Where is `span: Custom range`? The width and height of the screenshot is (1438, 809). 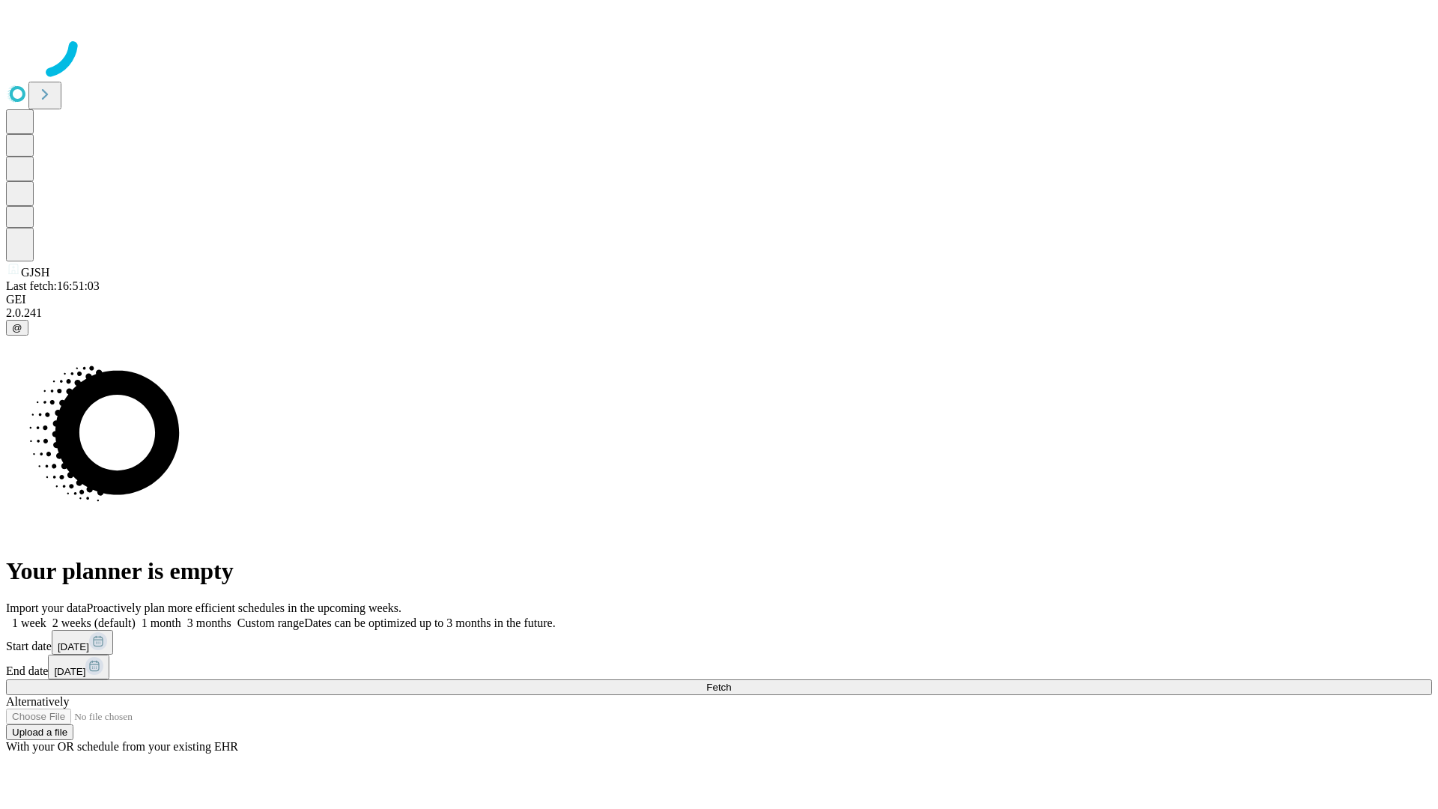 span: Custom range is located at coordinates (270, 623).